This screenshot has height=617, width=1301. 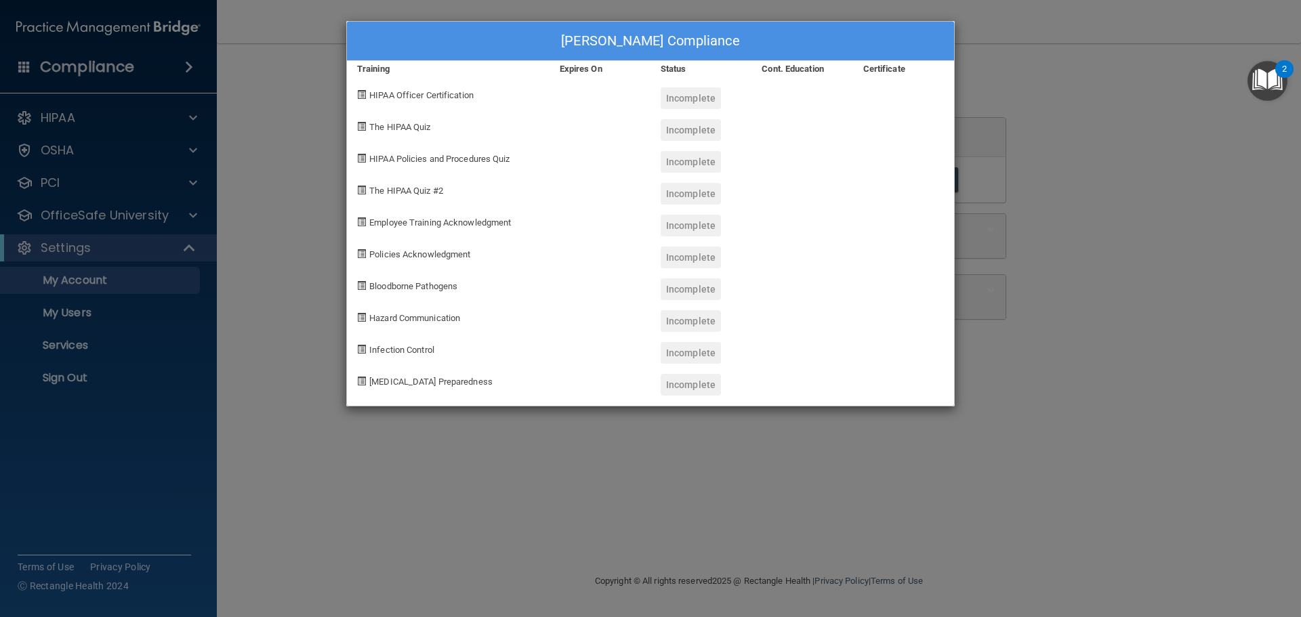 What do you see at coordinates (413, 286) in the screenshot?
I see `span: Bloodborne Pathogens` at bounding box center [413, 286].